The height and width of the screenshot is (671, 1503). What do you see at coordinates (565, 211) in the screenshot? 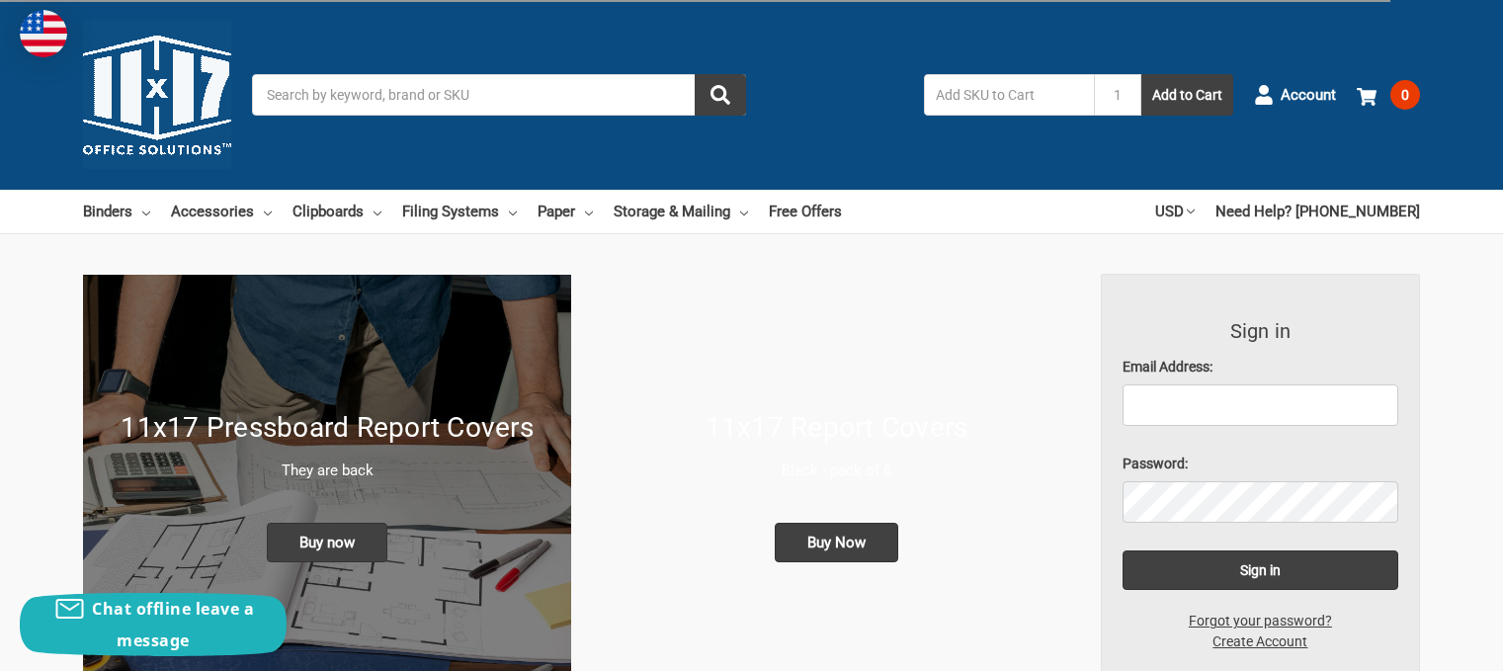
I see `a: Paper` at bounding box center [565, 211].